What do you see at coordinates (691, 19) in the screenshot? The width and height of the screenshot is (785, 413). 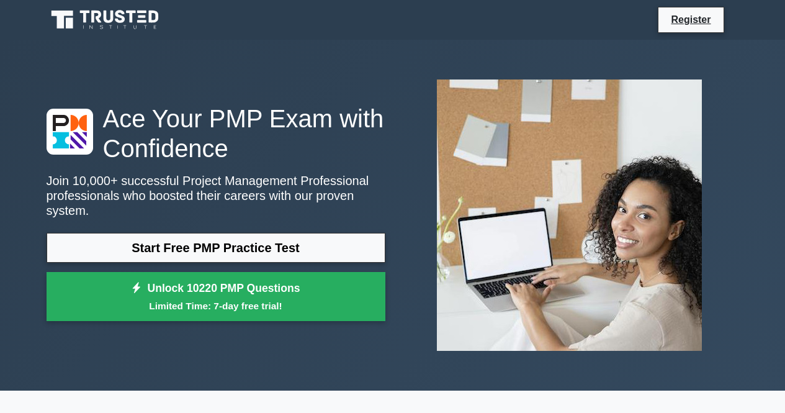 I see `a: Register` at bounding box center [691, 19].